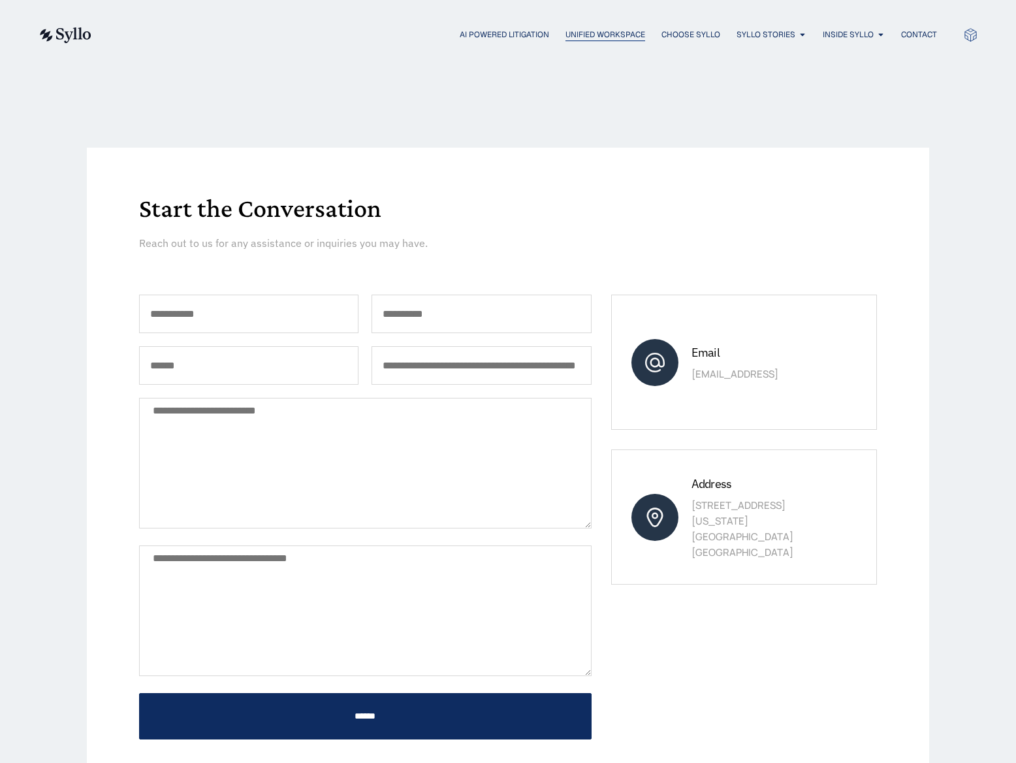  What do you see at coordinates (848, 35) in the screenshot?
I see `a: Inside Syllo` at bounding box center [848, 35].